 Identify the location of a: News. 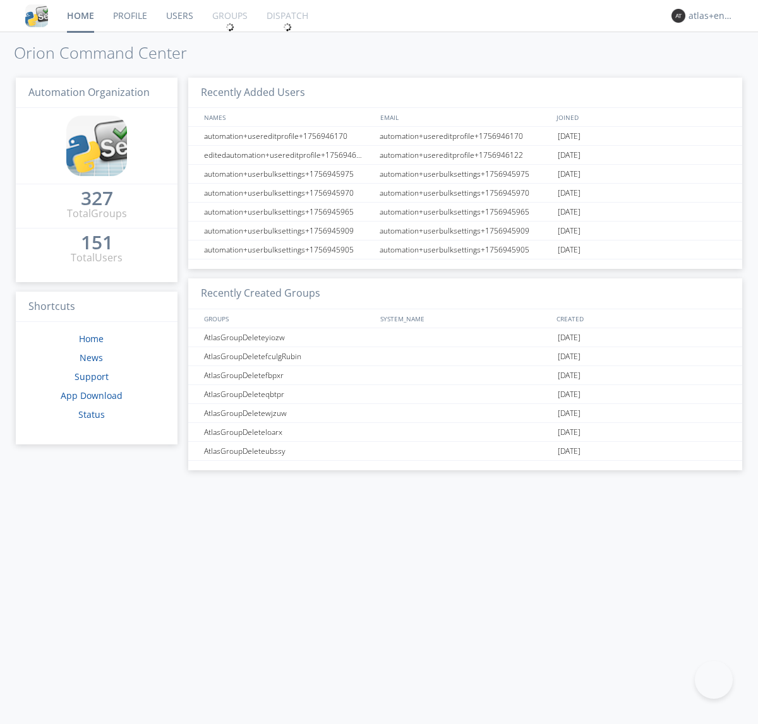
(91, 357).